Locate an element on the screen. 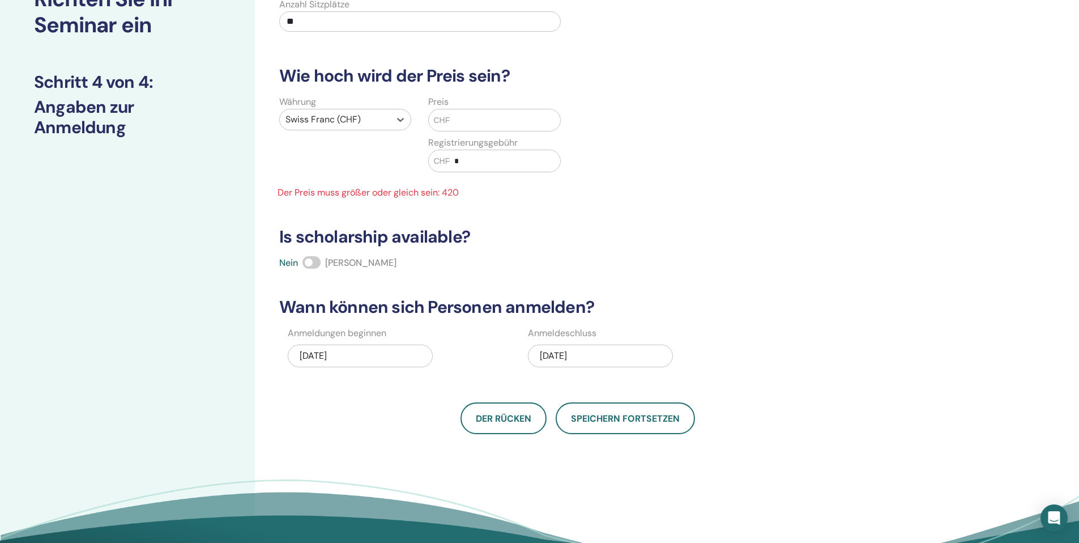  span: Der Preis muss größer oder gleich sein: 420 is located at coordinates (420, 193).